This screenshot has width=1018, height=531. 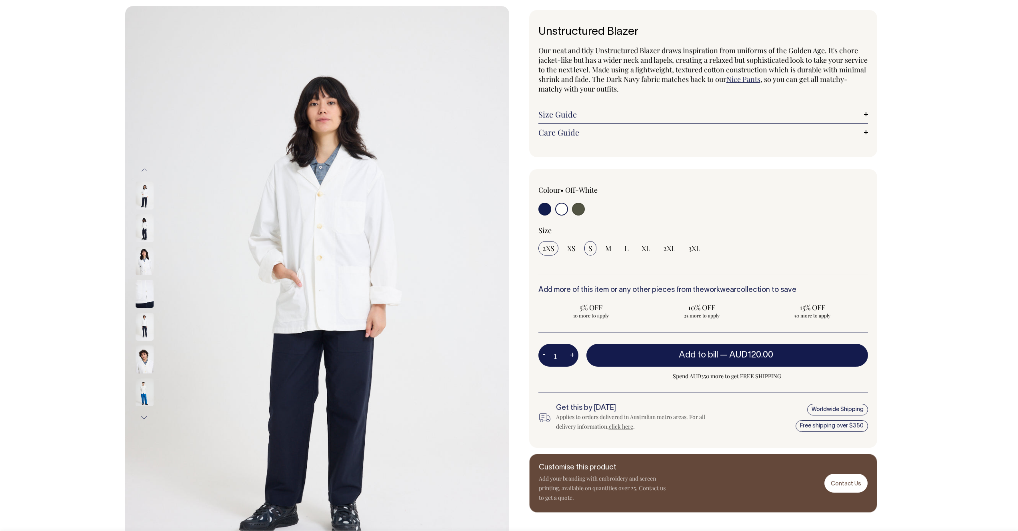 What do you see at coordinates (699, 355) in the screenshot?
I see `span: Add to bill` at bounding box center [699, 355].